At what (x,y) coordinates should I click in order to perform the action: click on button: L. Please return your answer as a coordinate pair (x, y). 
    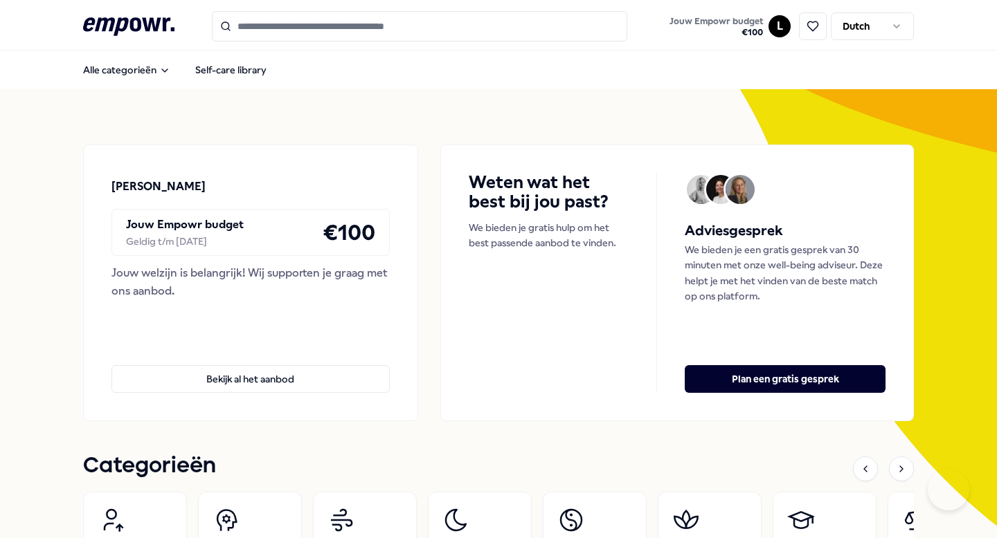
    Looking at the image, I should click on (779, 26).